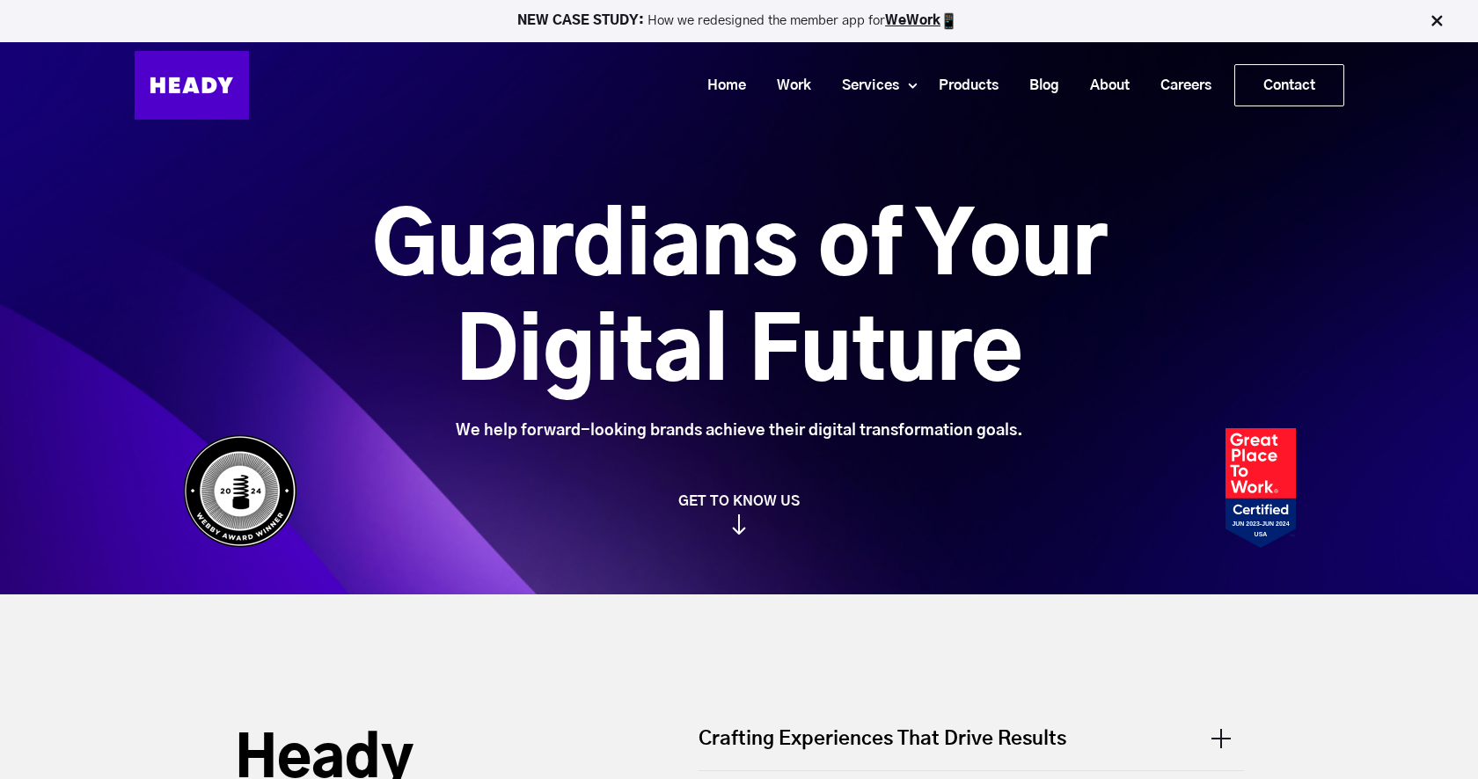 The width and height of the screenshot is (1478, 779). I want to click on div: Crafting Experiences That Drive Results, so click(971, 748).